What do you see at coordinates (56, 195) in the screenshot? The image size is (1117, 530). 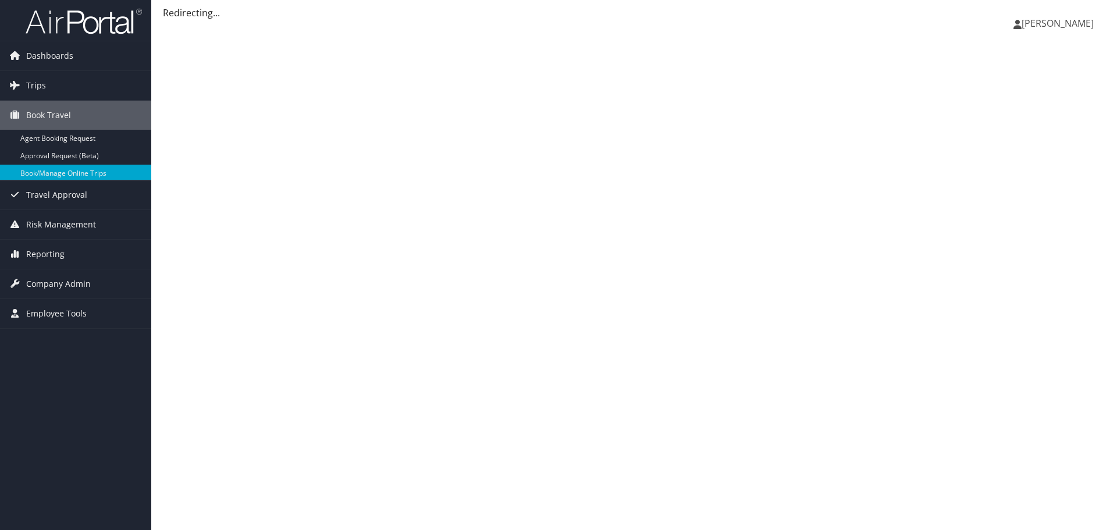 I see `span: Travel Approval` at bounding box center [56, 195].